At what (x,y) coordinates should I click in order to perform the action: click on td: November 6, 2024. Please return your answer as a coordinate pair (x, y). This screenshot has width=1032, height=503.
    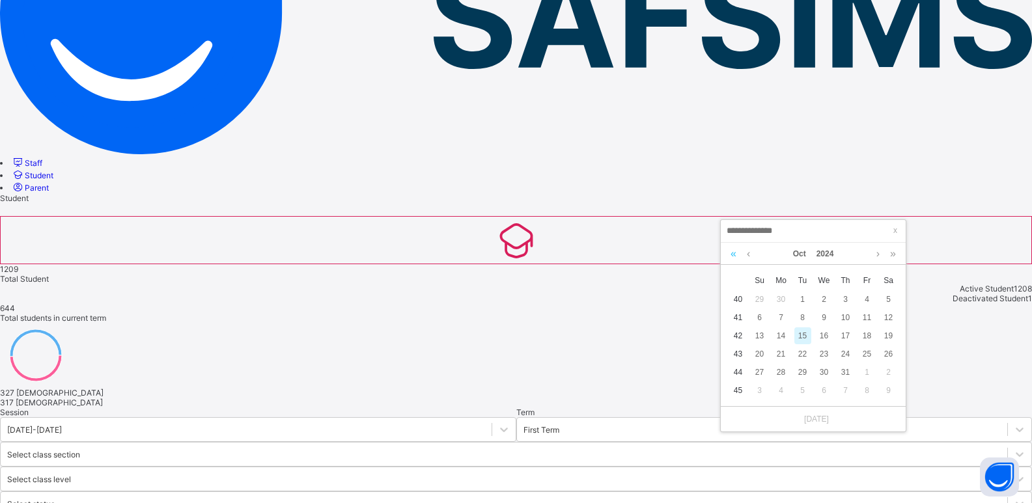
    Looking at the image, I should click on (823, 391).